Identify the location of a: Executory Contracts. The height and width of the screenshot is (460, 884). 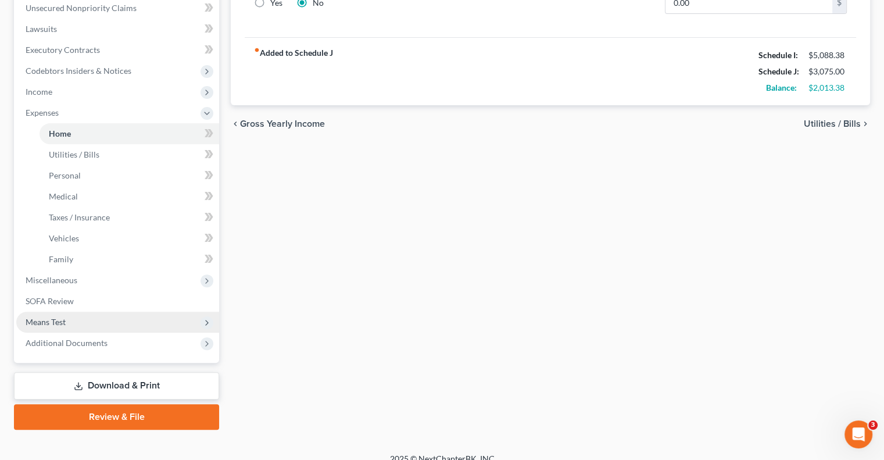
(117, 50).